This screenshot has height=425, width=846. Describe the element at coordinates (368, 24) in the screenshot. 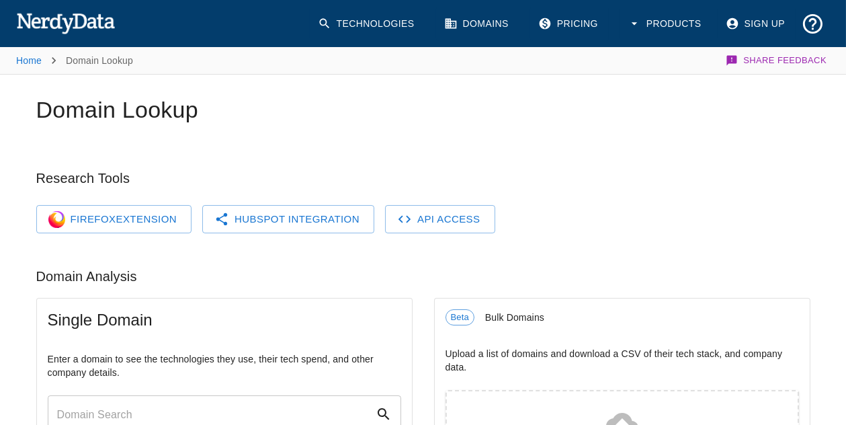

I see `a: Technologies` at that location.